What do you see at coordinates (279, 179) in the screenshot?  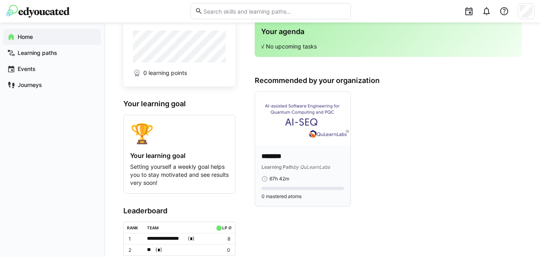 I see `span: 67h 42m` at bounding box center [279, 179].